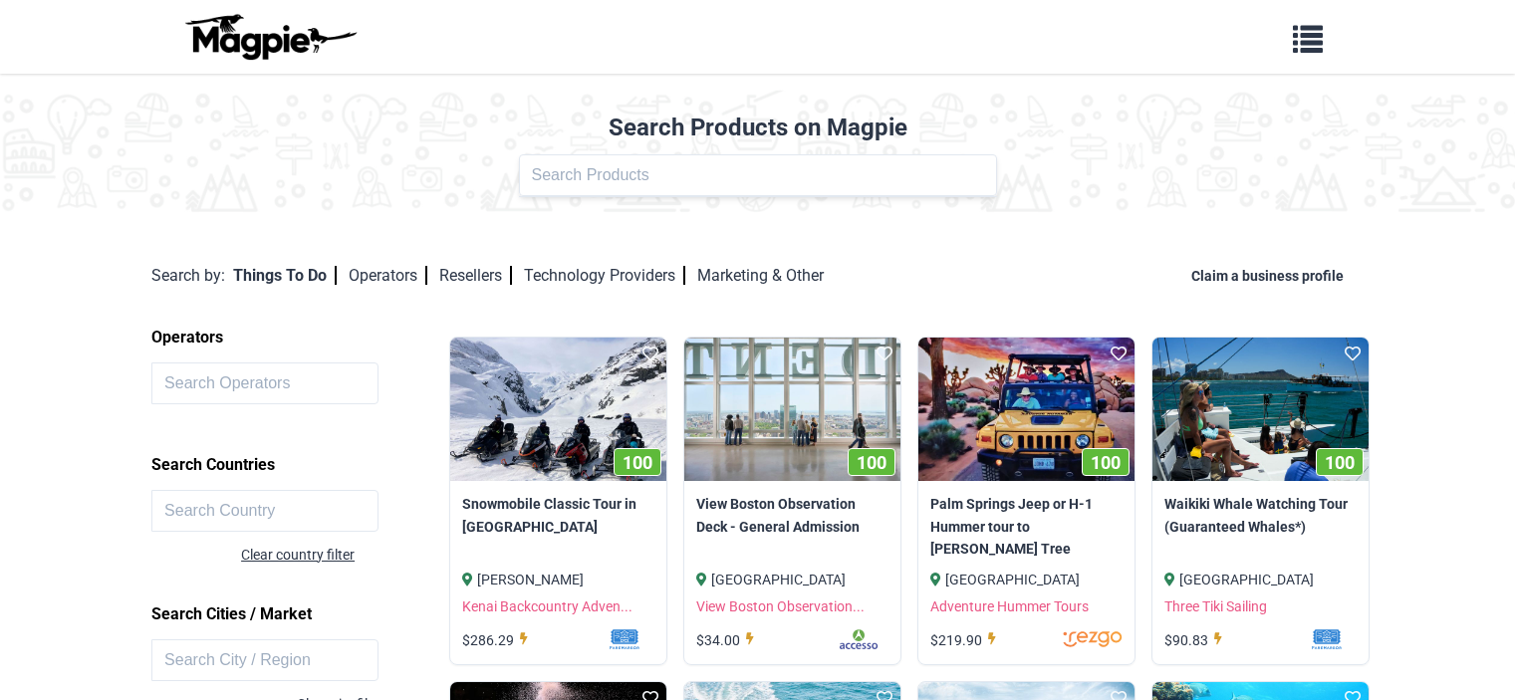  I want to click on img: logo-ab69f6fb50320c5b225c76a69d11143b.png, so click(270, 37).